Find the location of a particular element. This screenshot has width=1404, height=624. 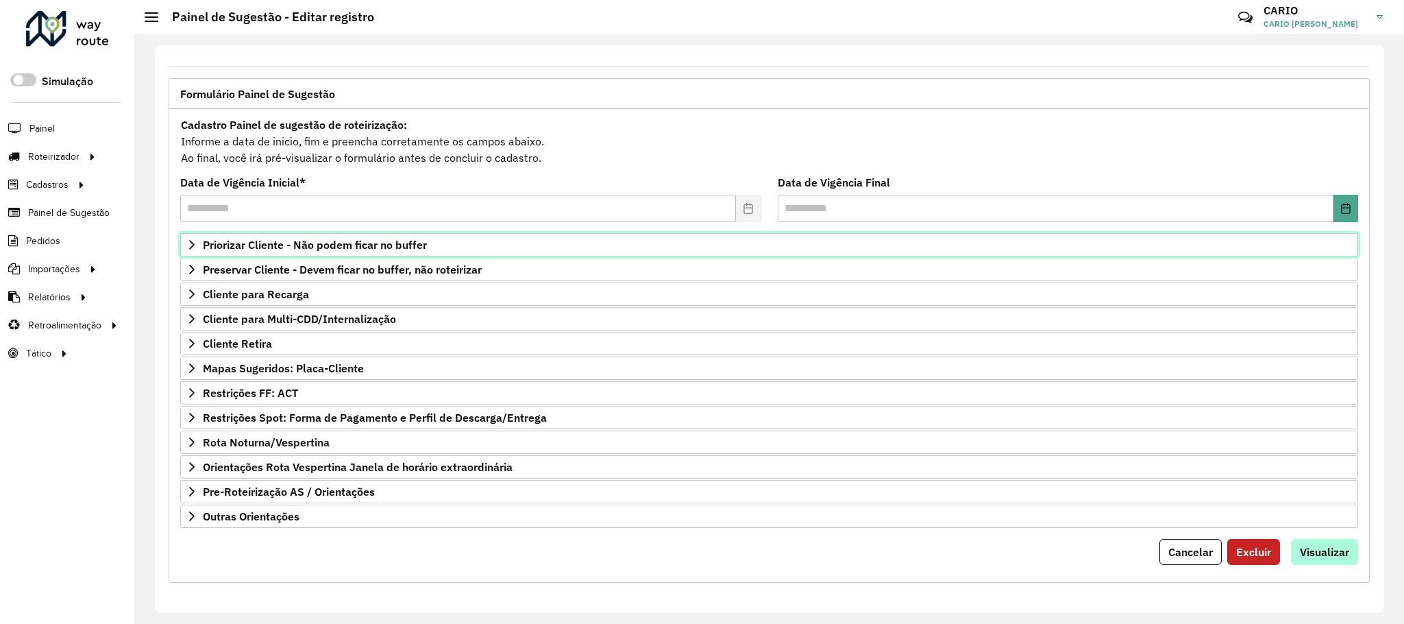

button: Choose Date is located at coordinates (1346, 208).